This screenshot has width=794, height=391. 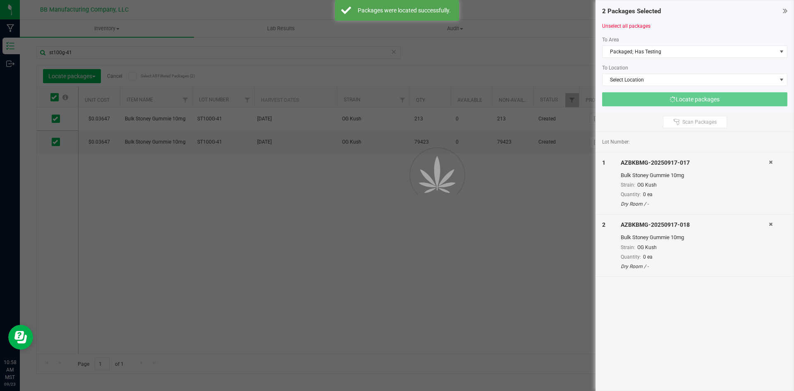 I want to click on button: Scan Packages, so click(x=694, y=122).